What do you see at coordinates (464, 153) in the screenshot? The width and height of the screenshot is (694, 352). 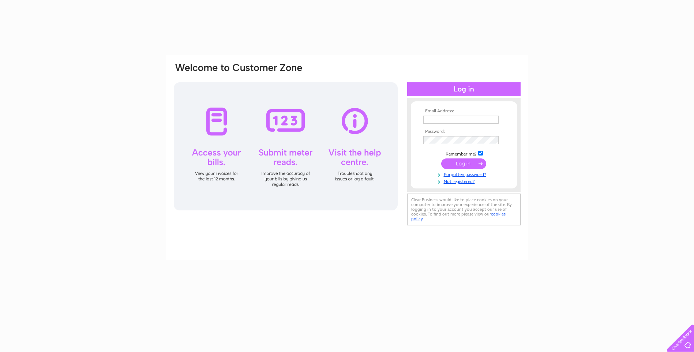 I see `td: Remember me?` at bounding box center [464, 153].